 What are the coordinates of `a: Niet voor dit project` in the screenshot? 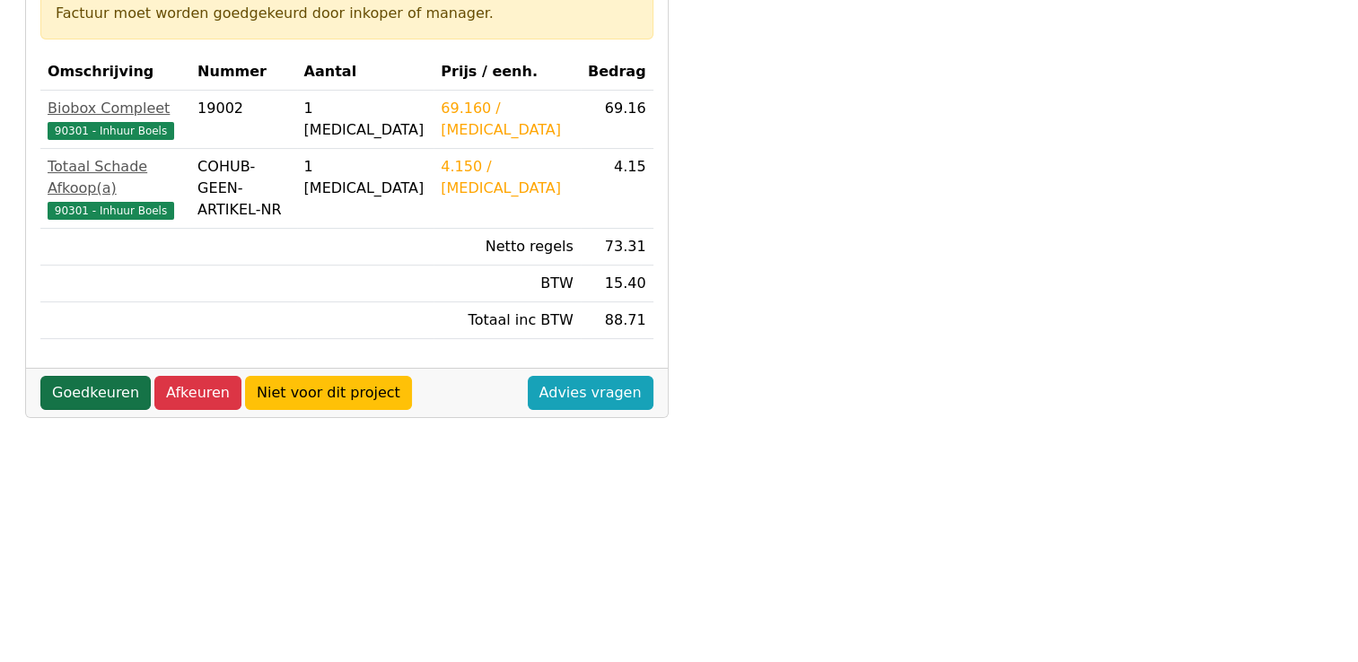 It's located at (328, 393).